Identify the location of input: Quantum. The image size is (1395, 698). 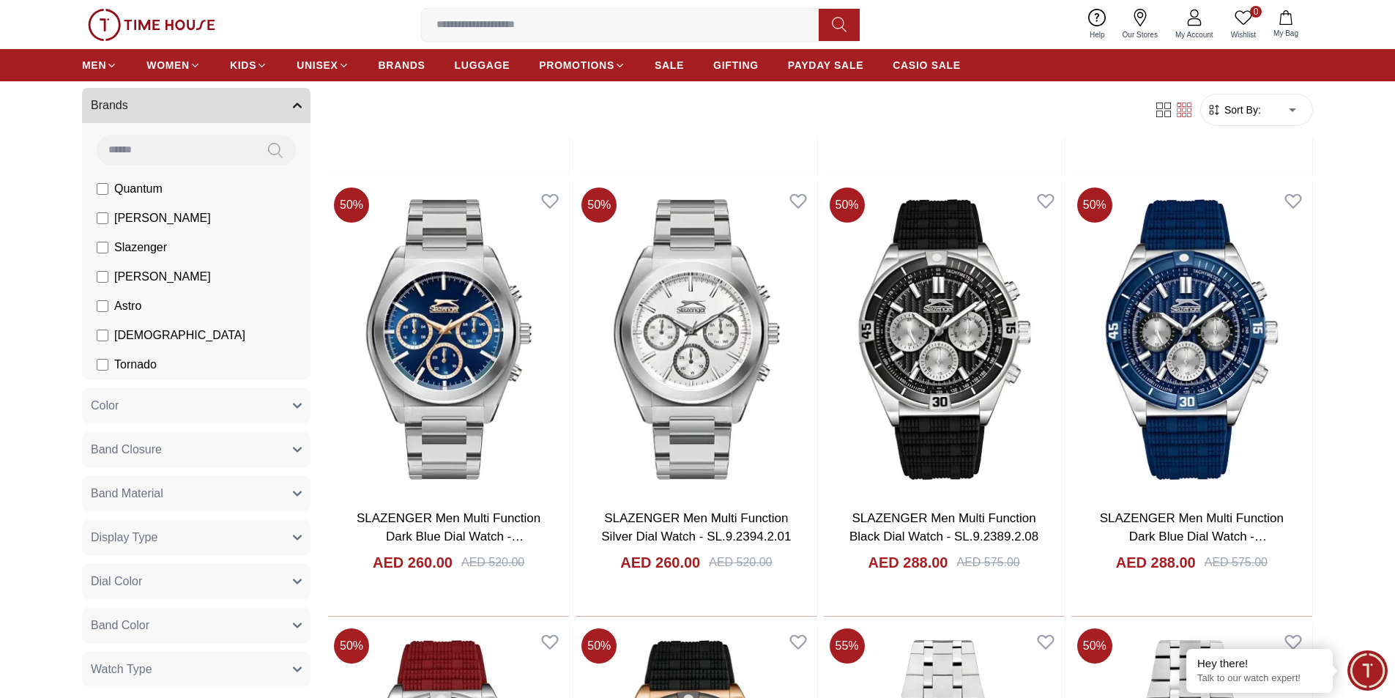
(103, 189).